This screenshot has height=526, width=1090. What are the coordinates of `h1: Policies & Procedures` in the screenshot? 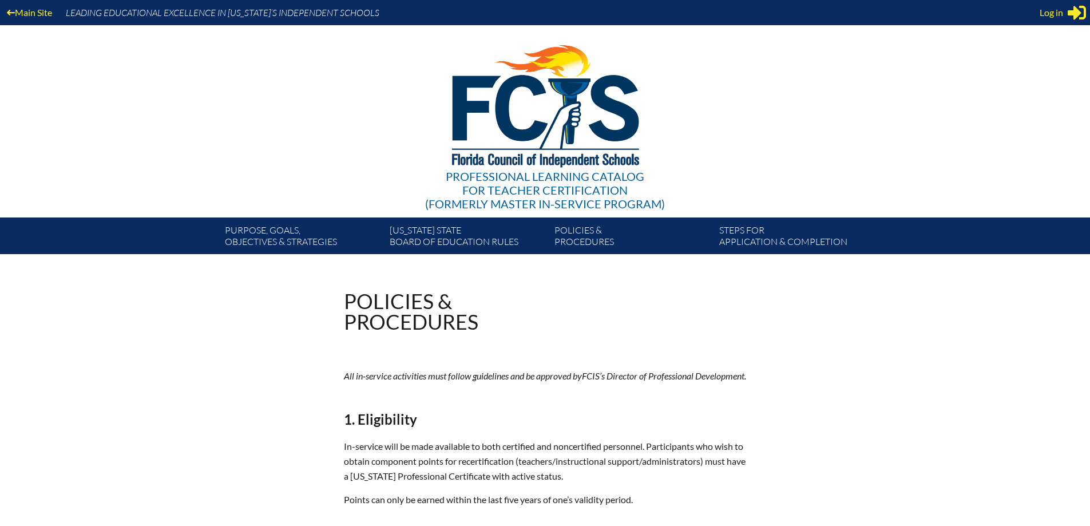 It's located at (411, 311).